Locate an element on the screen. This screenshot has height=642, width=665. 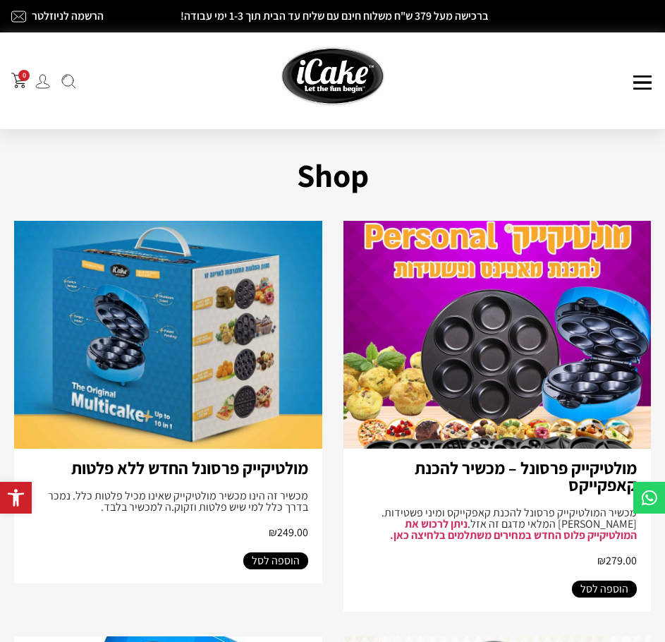
span: 279.00 is located at coordinates (617, 560).